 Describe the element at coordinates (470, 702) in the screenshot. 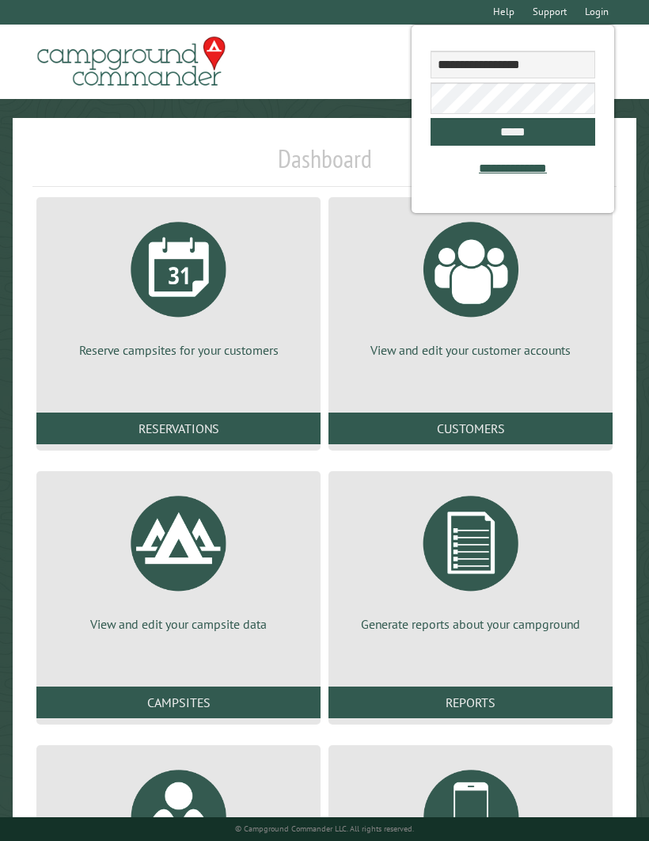

I see `a: Reports` at that location.